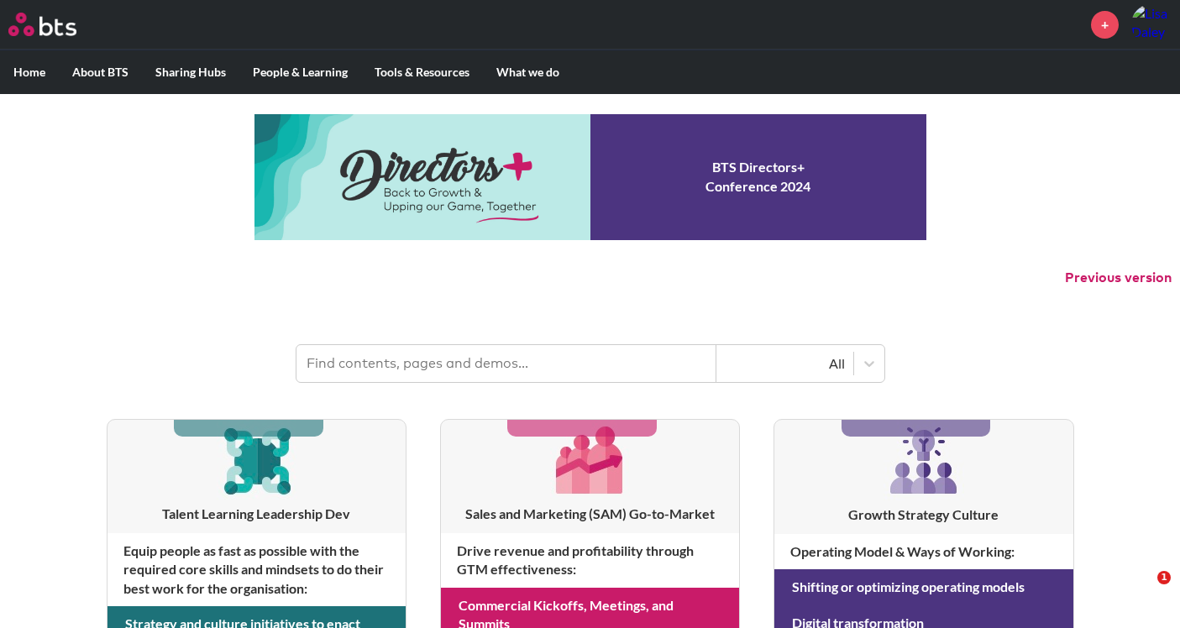 This screenshot has height=628, width=1180. I want to click on button: Previous version, so click(1118, 278).